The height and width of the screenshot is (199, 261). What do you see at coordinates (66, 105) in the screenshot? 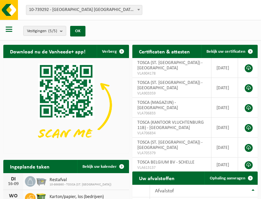
I see `img: Download de VHEPlus App` at bounding box center [66, 105].